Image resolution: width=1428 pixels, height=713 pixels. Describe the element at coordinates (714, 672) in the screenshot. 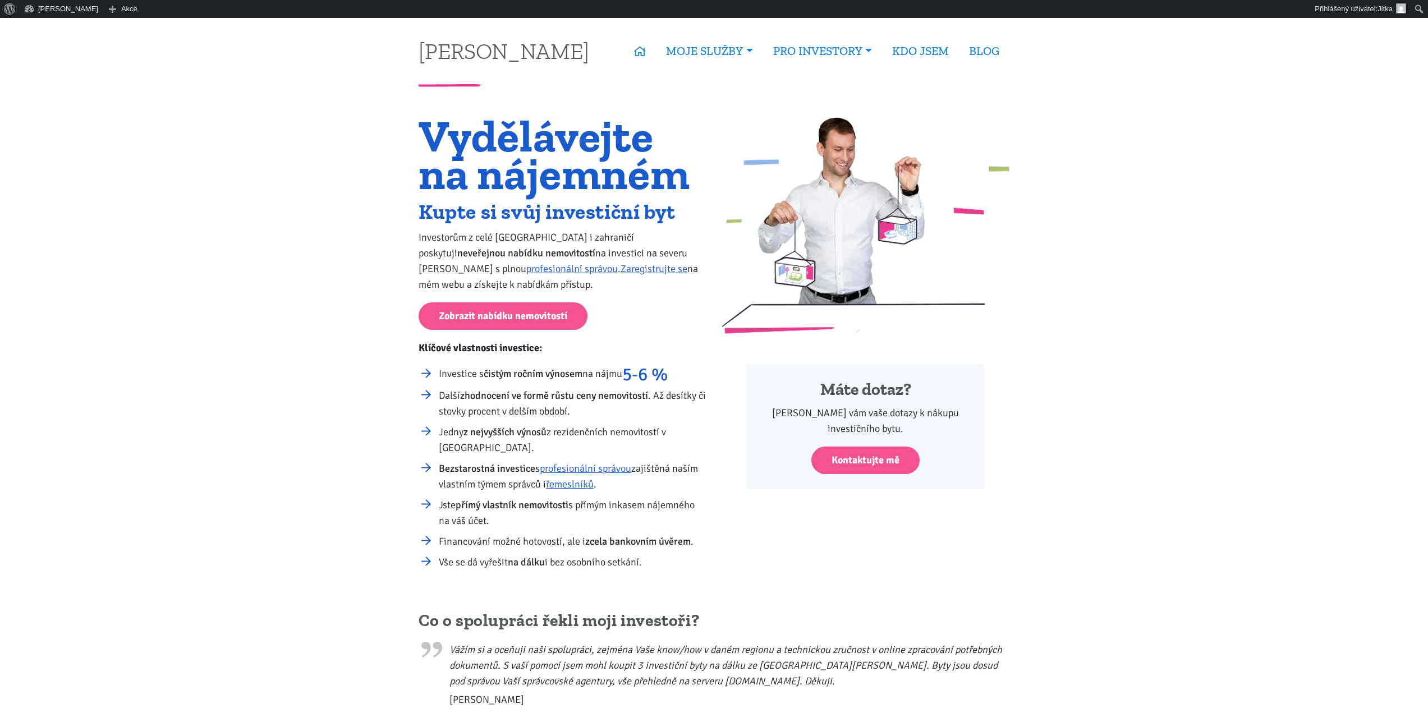

I see `blockquote: Vážím si a oceňuji naši spolupráci, zejména Vaše know/how v daném regionu a technickou zručnost v...` at that location.